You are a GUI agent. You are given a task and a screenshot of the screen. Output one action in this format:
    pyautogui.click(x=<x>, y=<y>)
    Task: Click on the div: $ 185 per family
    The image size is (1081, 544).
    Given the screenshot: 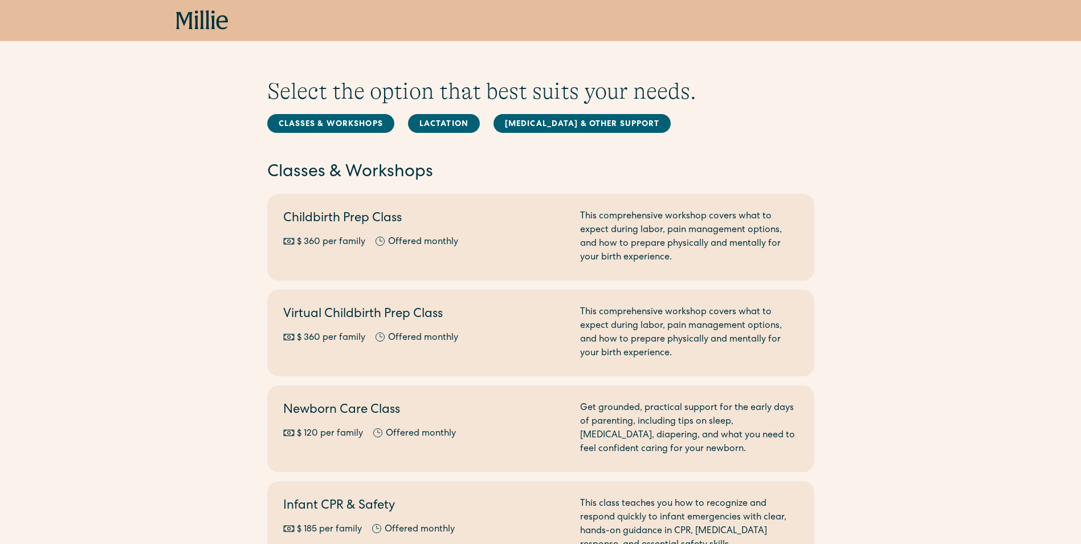 What is the action you would take?
    pyautogui.click(x=329, y=530)
    